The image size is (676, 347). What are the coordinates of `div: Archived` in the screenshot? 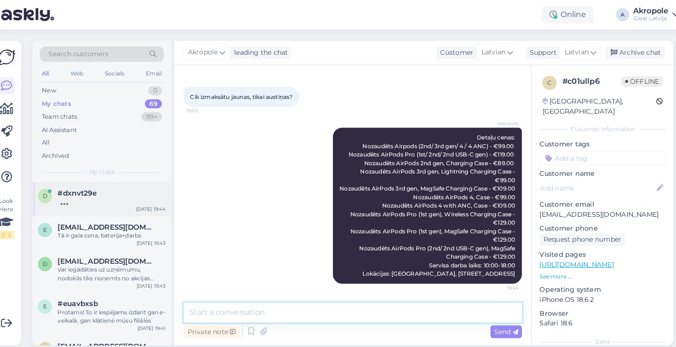 It's located at (64, 152).